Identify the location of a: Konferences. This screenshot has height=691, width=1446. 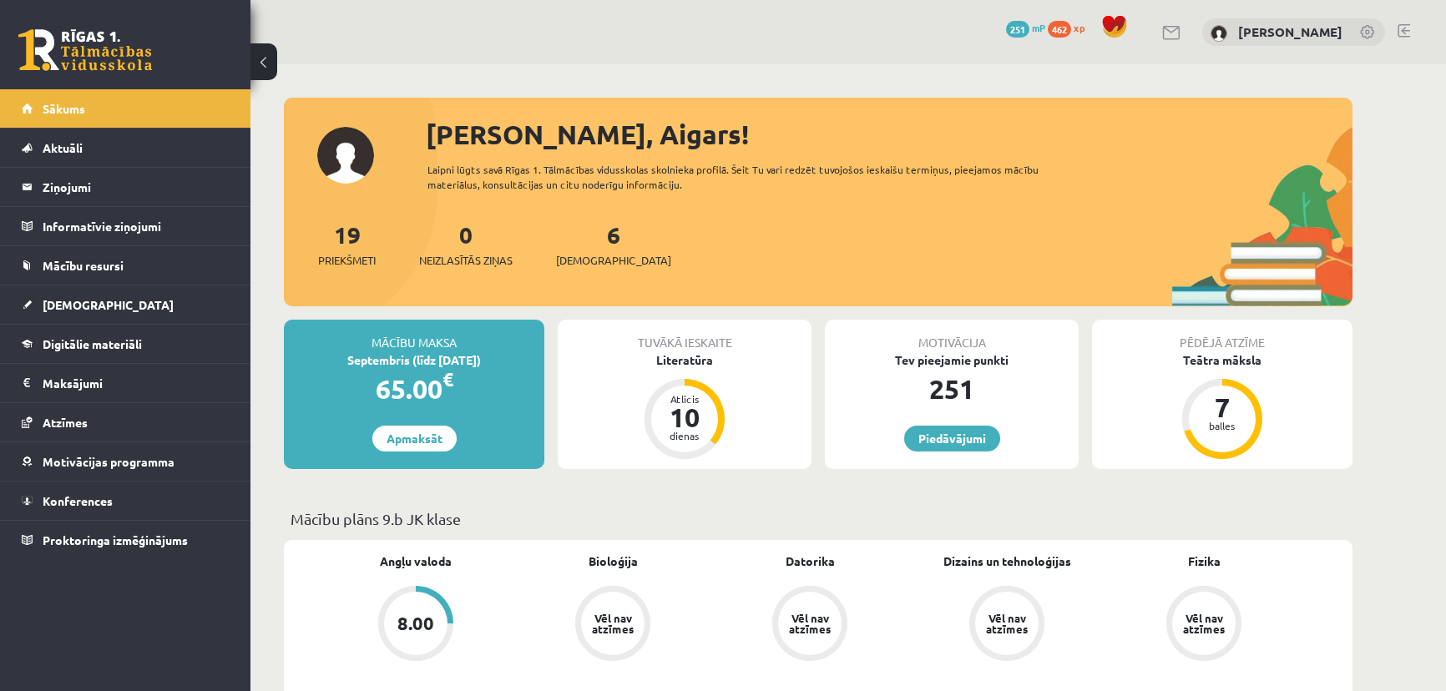
(125, 501).